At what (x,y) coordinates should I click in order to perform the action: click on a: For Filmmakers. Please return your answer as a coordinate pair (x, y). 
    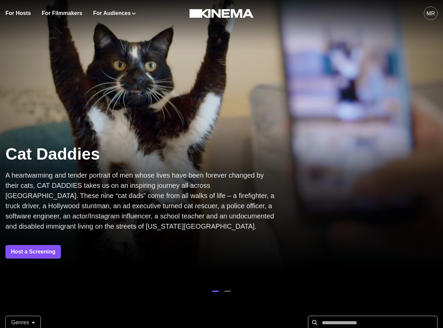
    Looking at the image, I should click on (62, 13).